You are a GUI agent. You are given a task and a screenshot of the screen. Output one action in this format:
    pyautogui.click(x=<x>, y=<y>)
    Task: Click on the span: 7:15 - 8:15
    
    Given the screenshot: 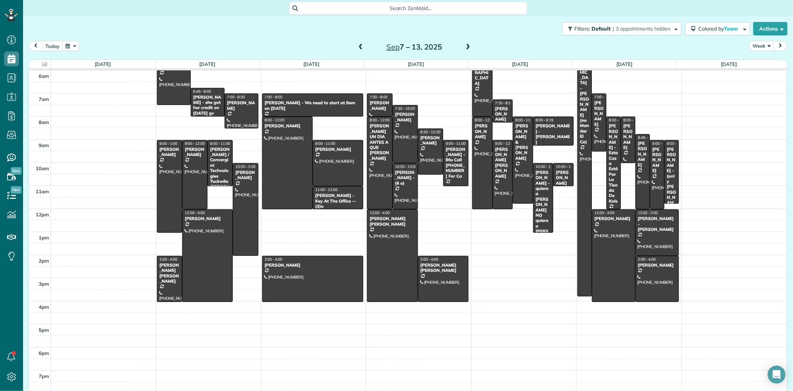 What is the action you would take?
    pyautogui.click(x=504, y=103)
    